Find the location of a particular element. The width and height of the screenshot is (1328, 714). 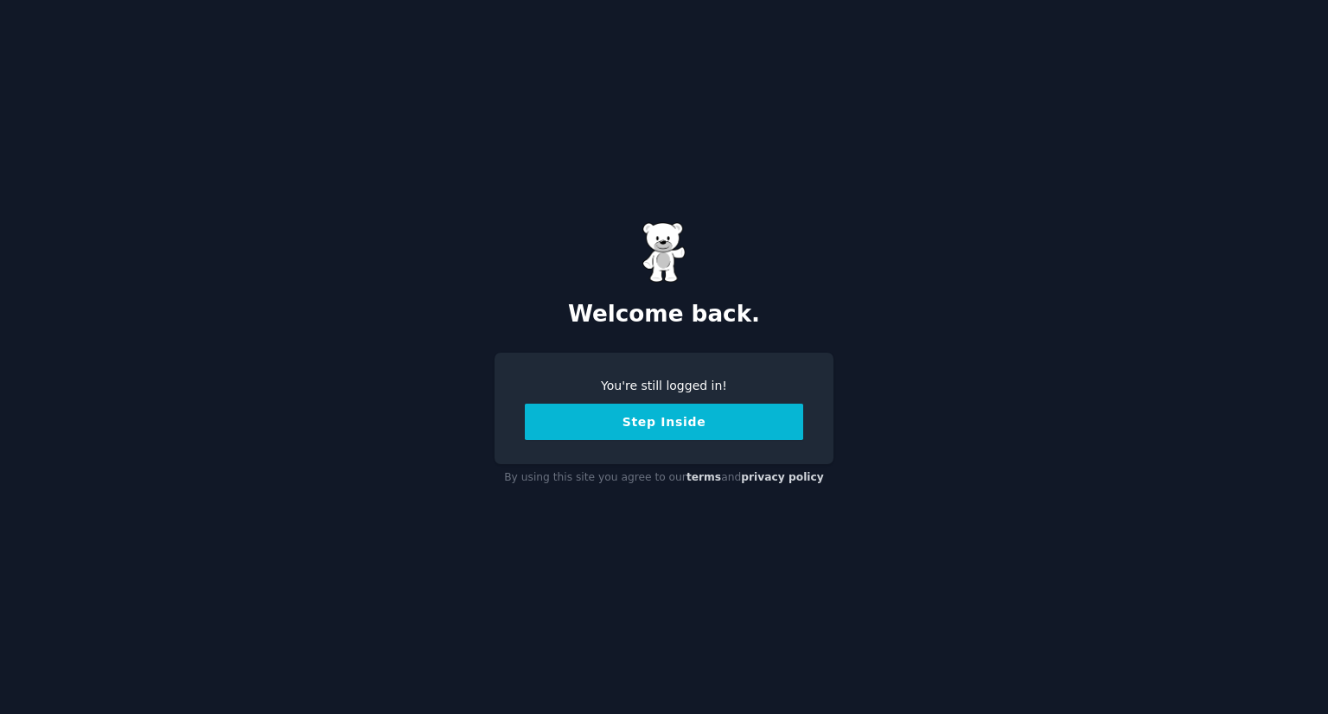

a: privacy policy is located at coordinates (783, 477).